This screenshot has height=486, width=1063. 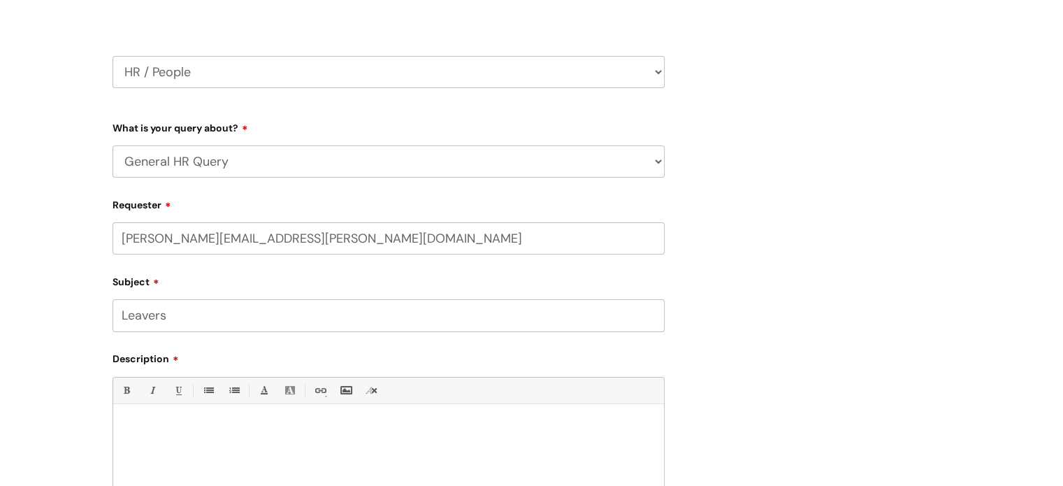 What do you see at coordinates (319, 390) in the screenshot?
I see `a: Link` at bounding box center [319, 390].